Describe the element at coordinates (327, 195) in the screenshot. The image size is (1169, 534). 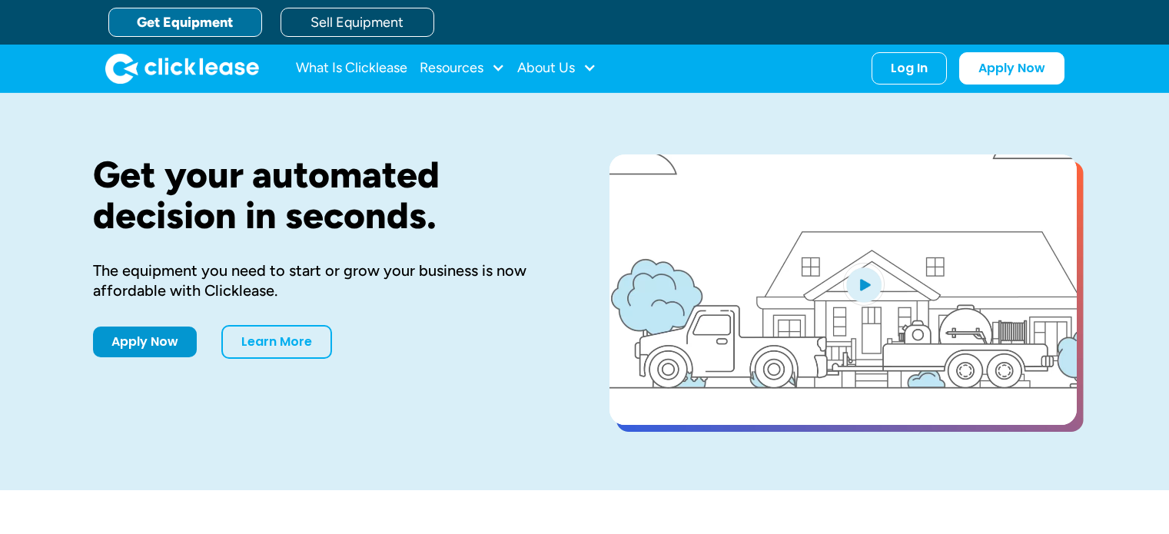
I see `h1: Get your automated decision in seconds.` at that location.